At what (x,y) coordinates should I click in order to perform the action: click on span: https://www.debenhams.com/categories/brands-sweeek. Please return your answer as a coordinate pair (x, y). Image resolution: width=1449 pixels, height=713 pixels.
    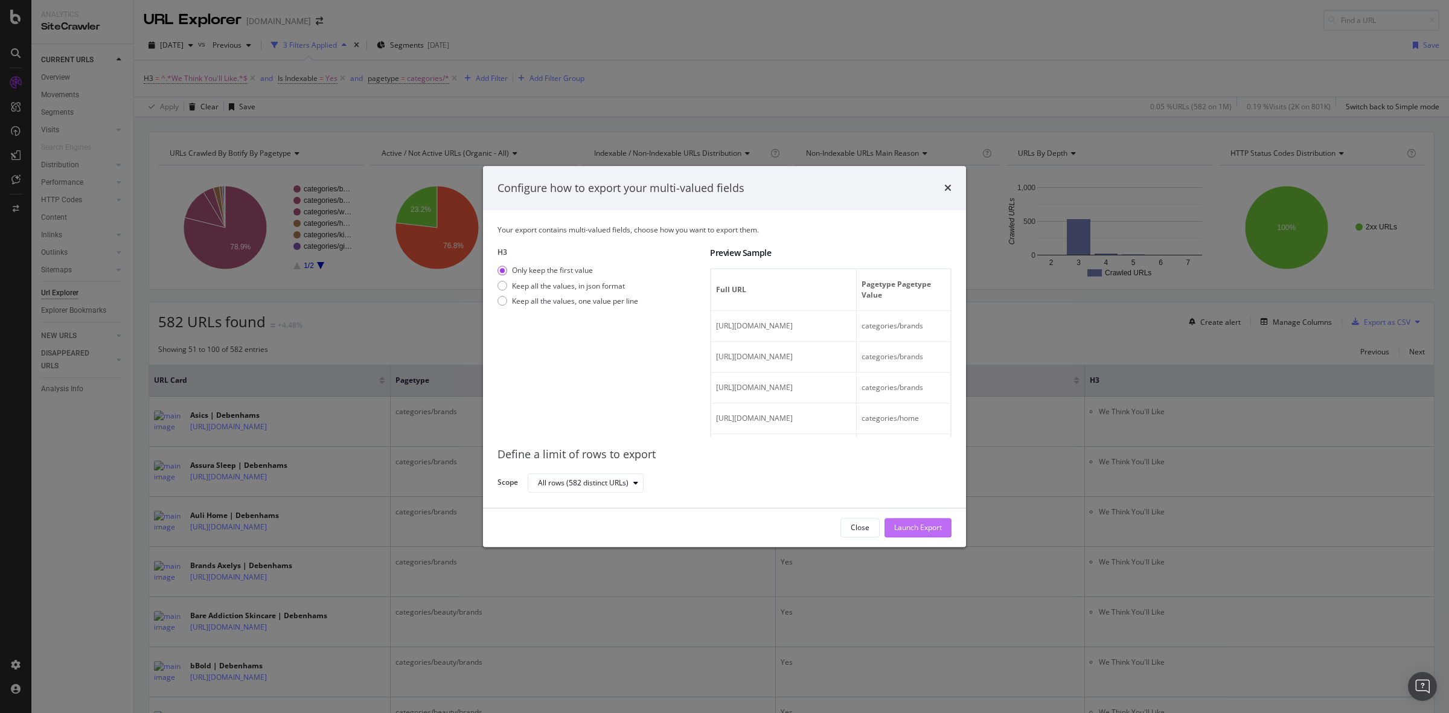
    Looking at the image, I should click on (754, 357).